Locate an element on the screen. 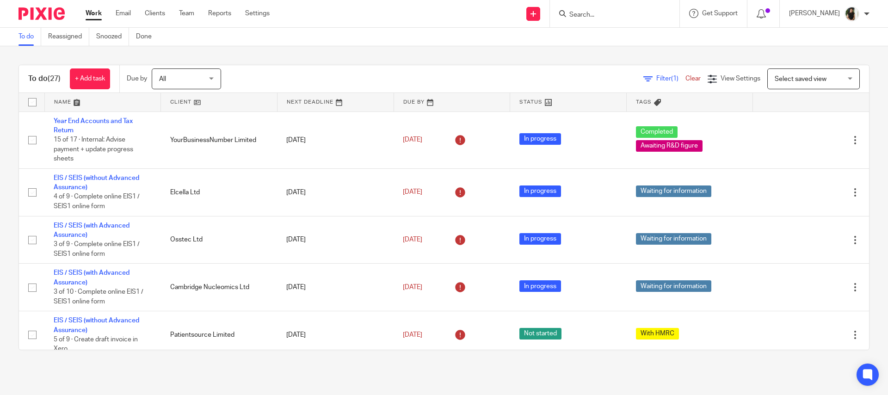 The width and height of the screenshot is (888, 395). span: All is located at coordinates (162, 79).